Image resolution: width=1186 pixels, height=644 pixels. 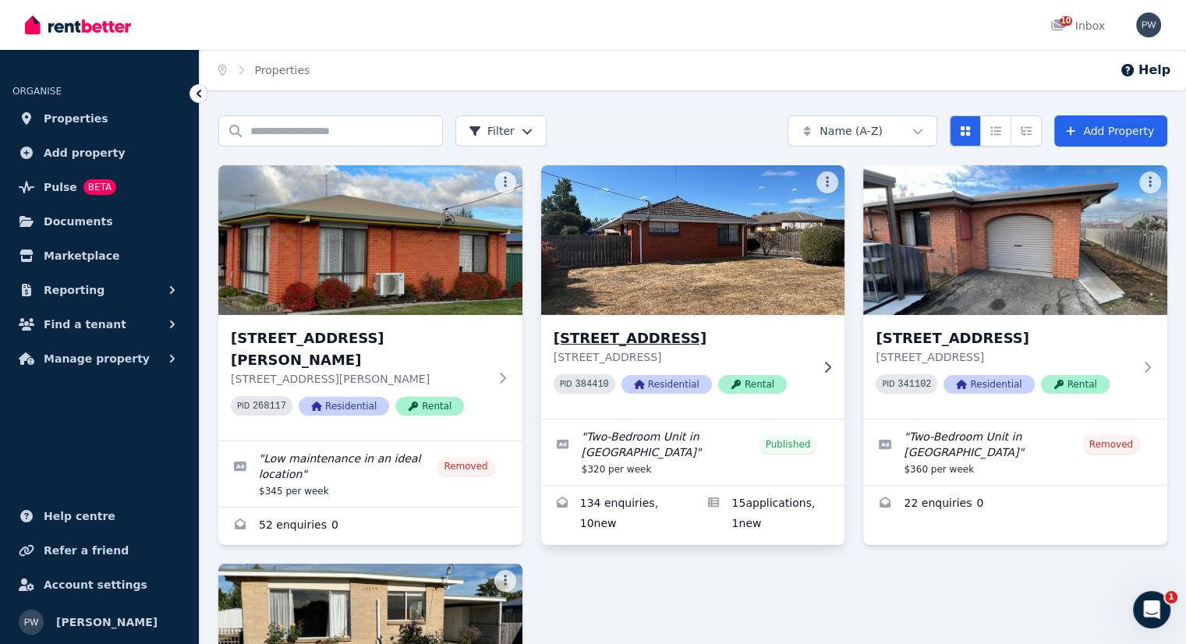 What do you see at coordinates (81, 256) in the screenshot?
I see `span: Marketplace` at bounding box center [81, 256].